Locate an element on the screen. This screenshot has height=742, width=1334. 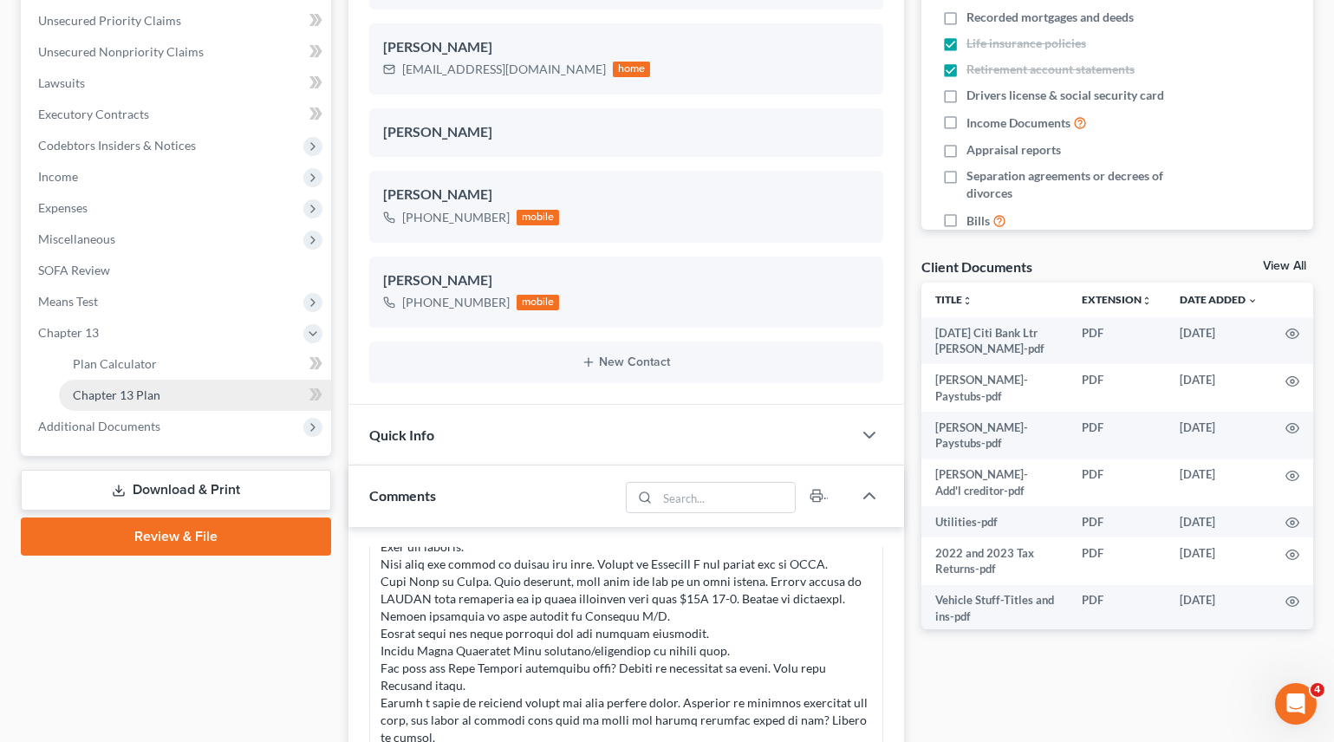
span: Income Documents is located at coordinates (1018, 123).